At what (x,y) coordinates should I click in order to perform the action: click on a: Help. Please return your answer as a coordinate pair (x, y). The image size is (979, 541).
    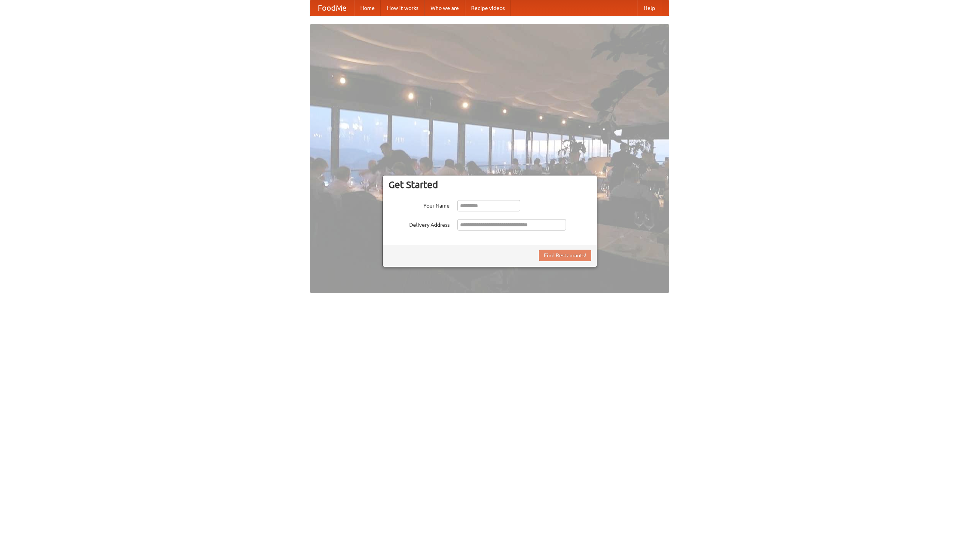
    Looking at the image, I should click on (650, 8).